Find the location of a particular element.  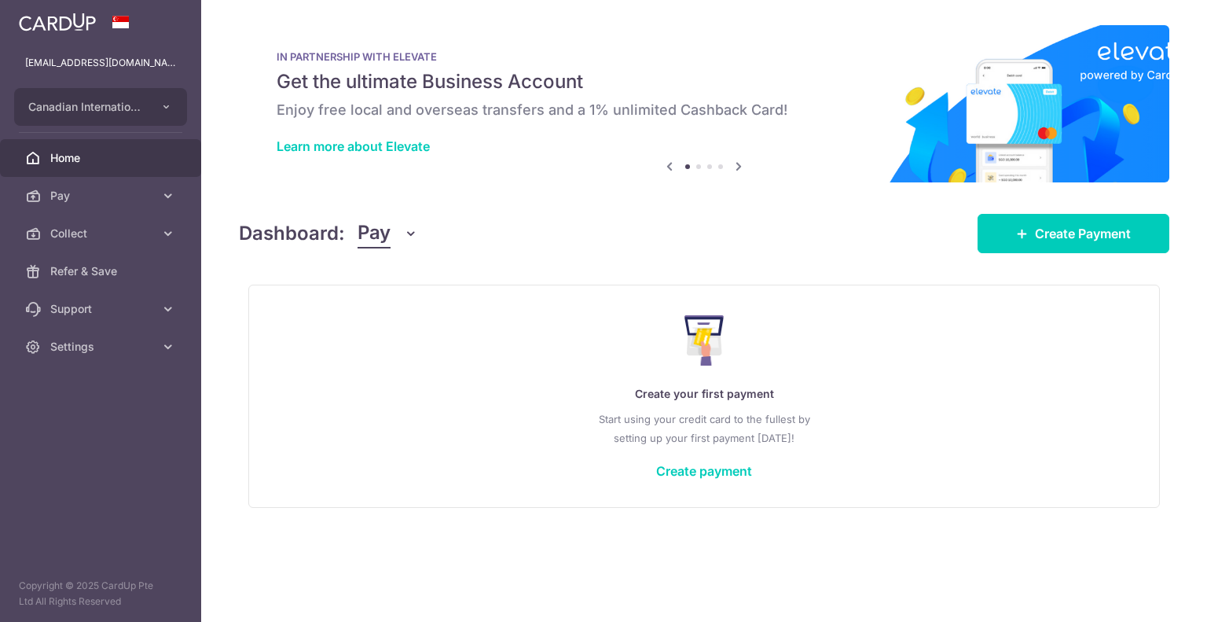

p: Create your first payment is located at coordinates (704, 394).